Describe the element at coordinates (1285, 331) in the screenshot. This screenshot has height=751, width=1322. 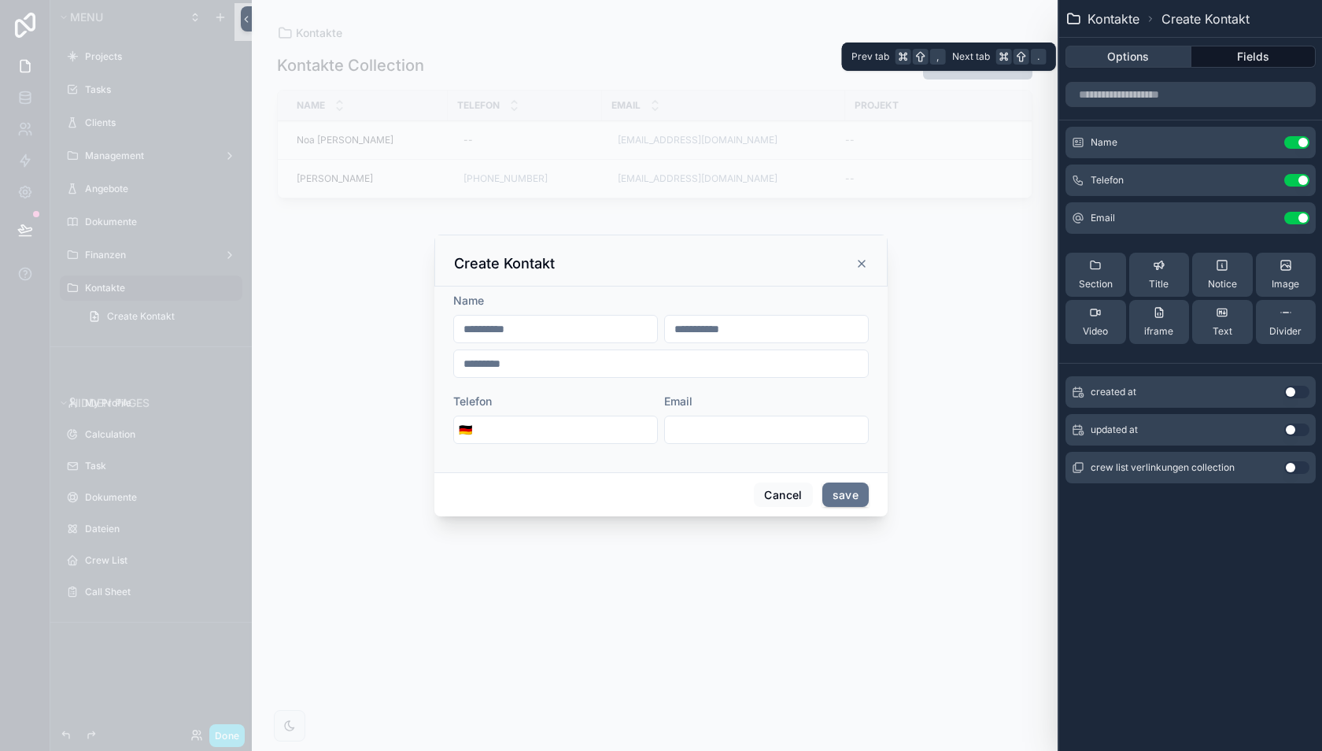
I see `span: Divider` at that location.